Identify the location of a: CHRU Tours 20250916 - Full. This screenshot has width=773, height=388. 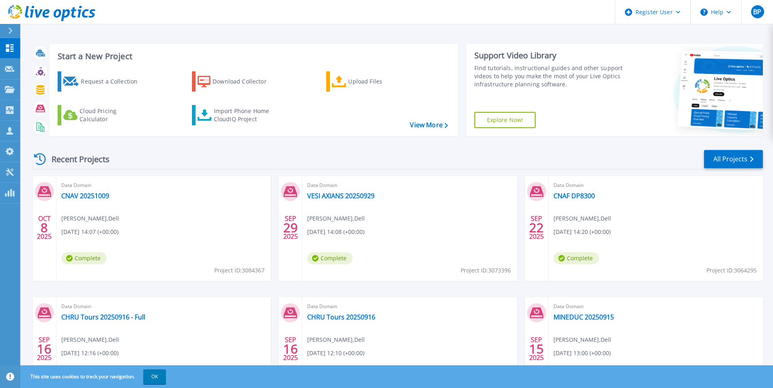
(103, 317).